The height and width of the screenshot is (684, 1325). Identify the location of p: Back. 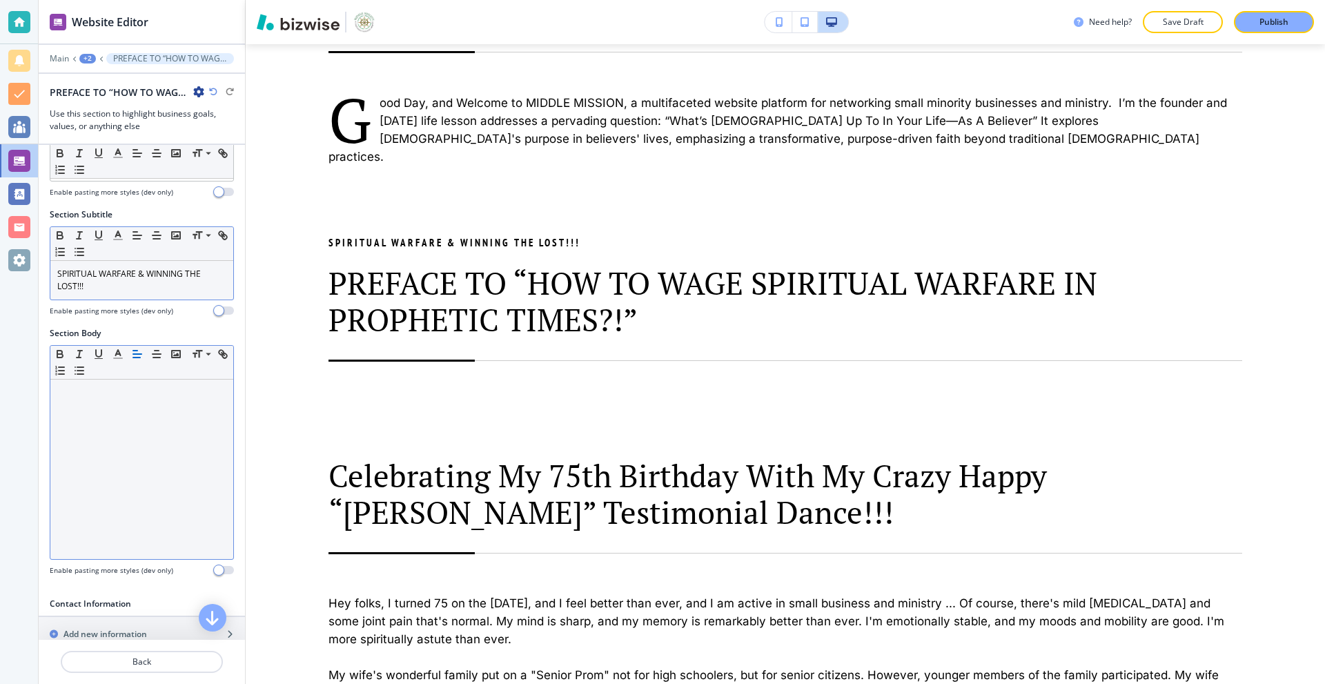
(141, 662).